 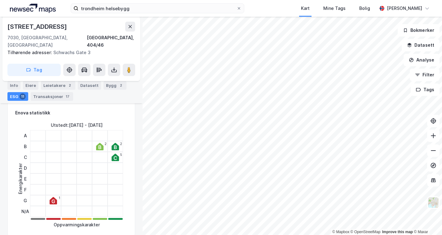 What do you see at coordinates (25, 201) in the screenshot?
I see `div: G` at bounding box center [25, 201].